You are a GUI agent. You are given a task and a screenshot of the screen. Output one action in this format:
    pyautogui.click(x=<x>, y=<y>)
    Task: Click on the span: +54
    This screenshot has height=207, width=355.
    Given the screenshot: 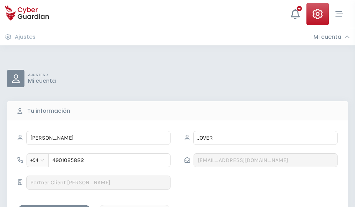 What is the action you would take?
    pyautogui.click(x=37, y=161)
    